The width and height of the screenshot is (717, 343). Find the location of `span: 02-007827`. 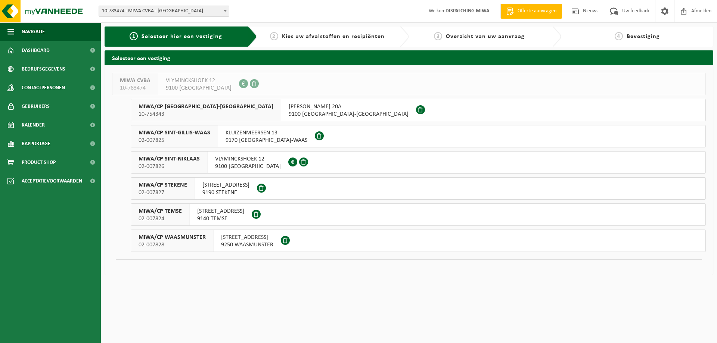

span: 02-007827 is located at coordinates (163, 193).